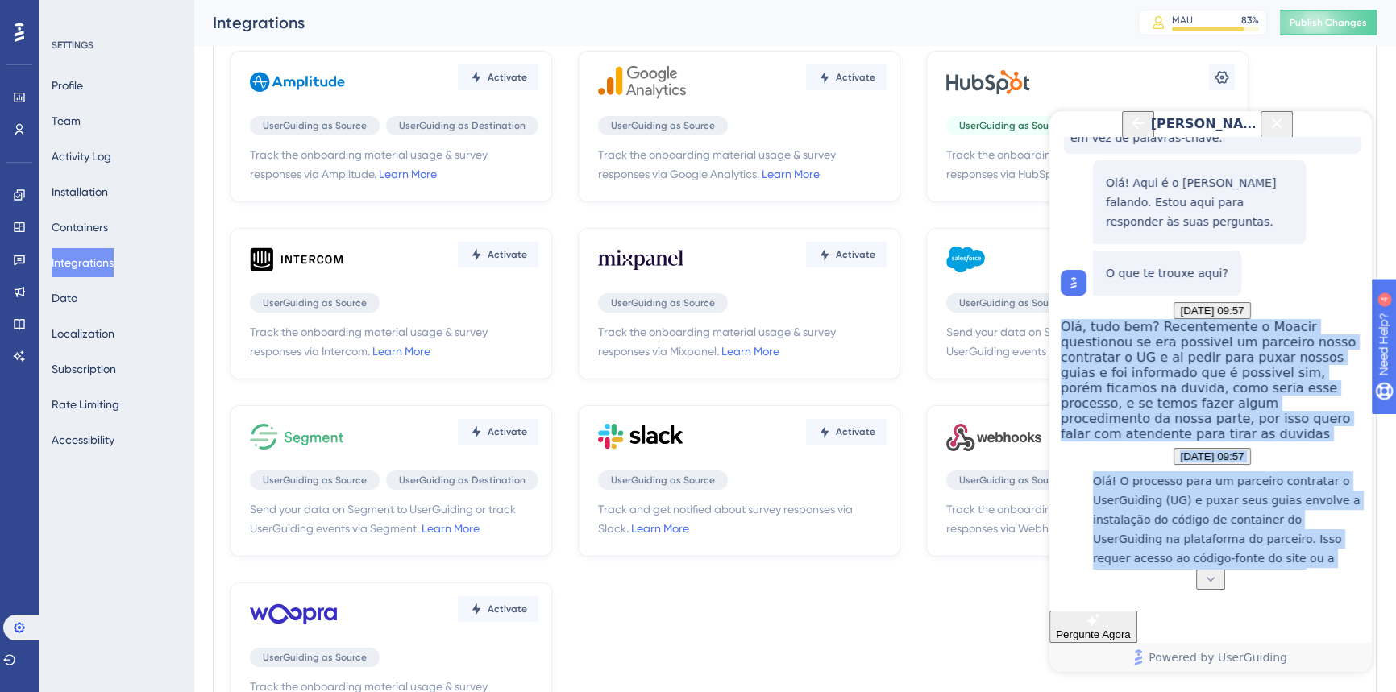 This screenshot has height=692, width=1396. Describe the element at coordinates (1328, 23) in the screenshot. I see `button: Publish Changes` at that location.